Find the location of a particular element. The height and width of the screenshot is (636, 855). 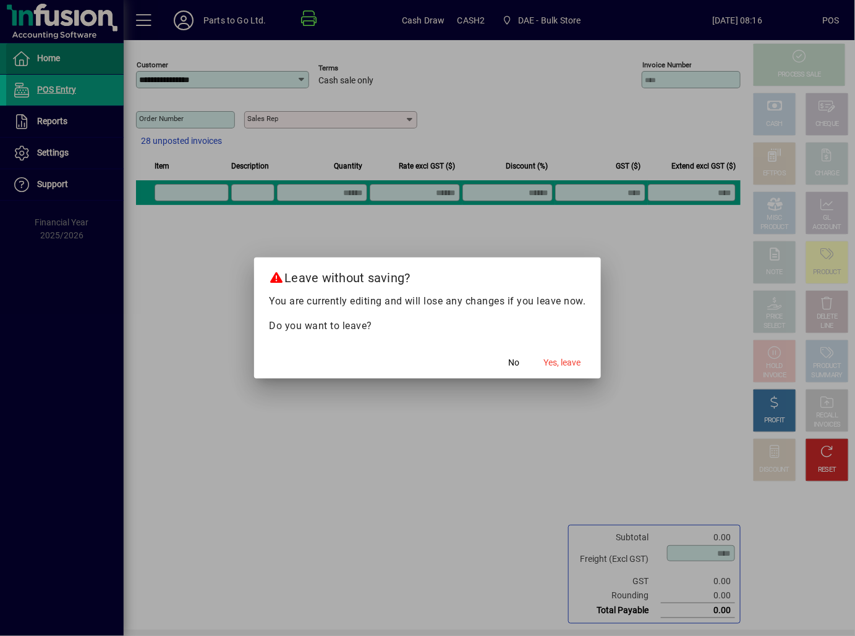

button: Yes, leave is located at coordinates (562, 363).